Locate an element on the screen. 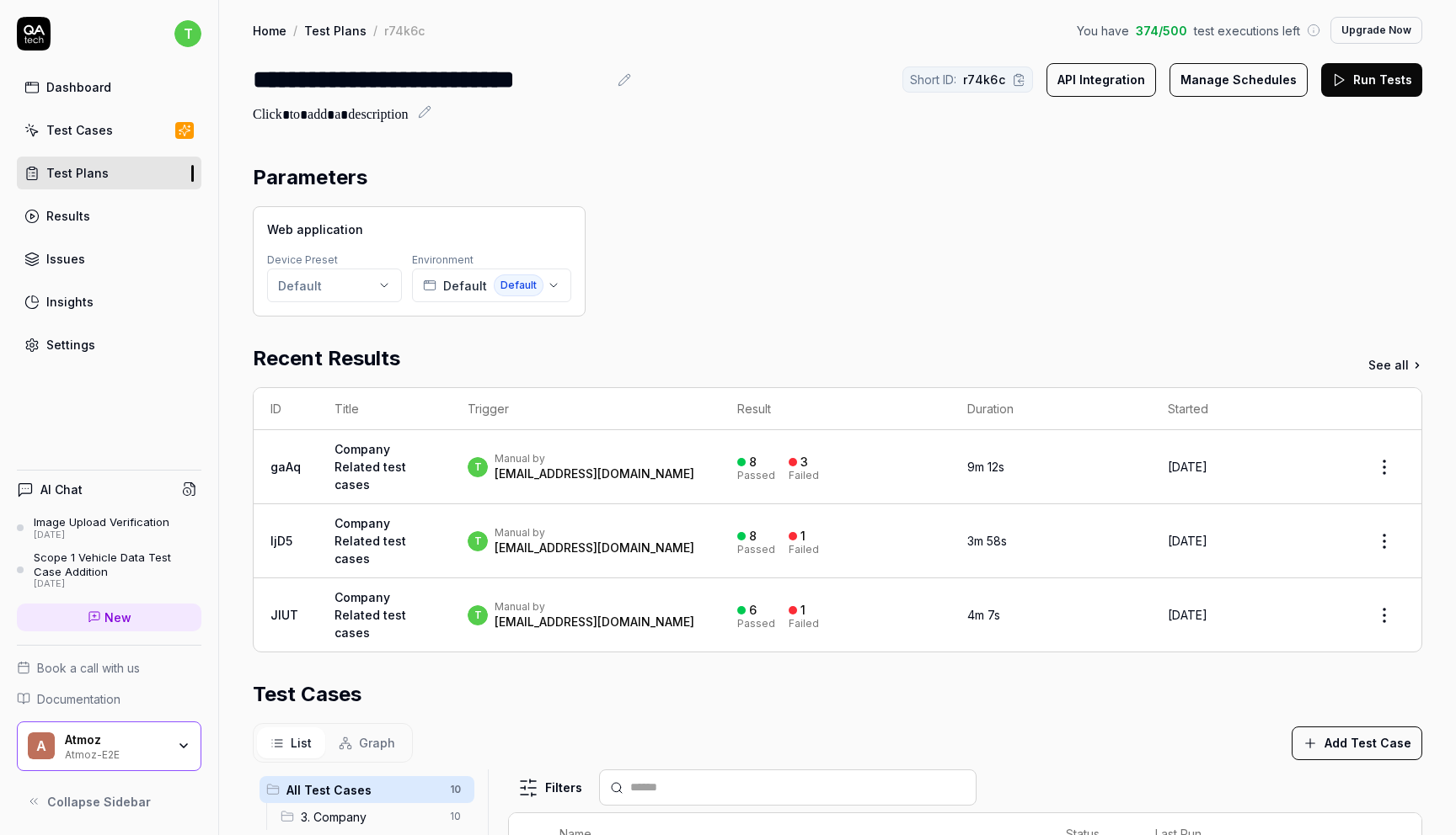  span: New is located at coordinates (118, 617).